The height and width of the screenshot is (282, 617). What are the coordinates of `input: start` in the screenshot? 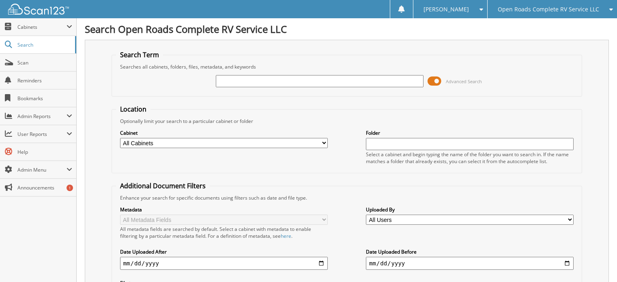 It's located at (224, 263).